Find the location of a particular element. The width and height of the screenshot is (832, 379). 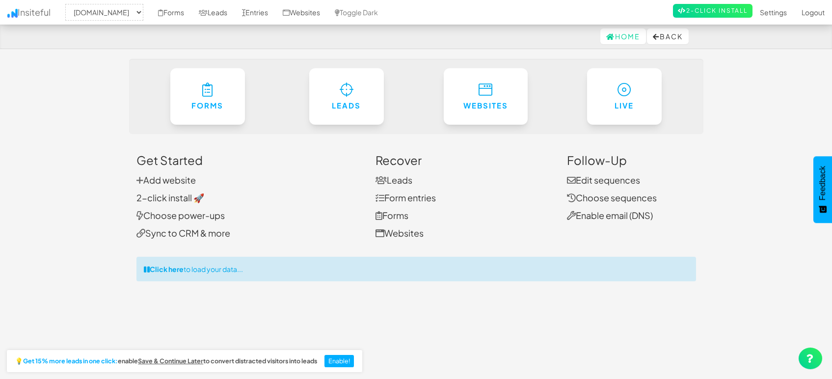

button: Feedback - Show survey is located at coordinates (823, 189).